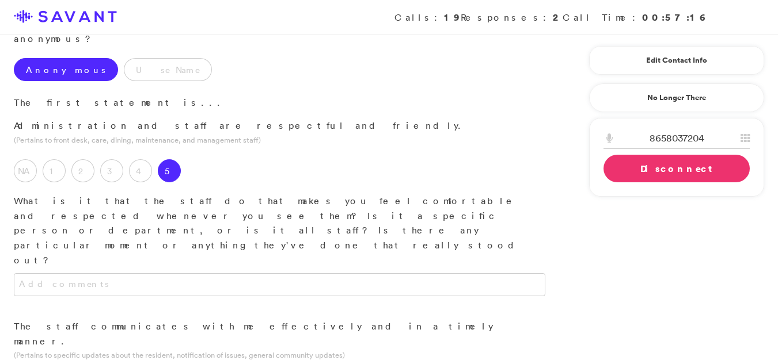  What do you see at coordinates (112, 171) in the screenshot?
I see `label: 3` at bounding box center [112, 171].